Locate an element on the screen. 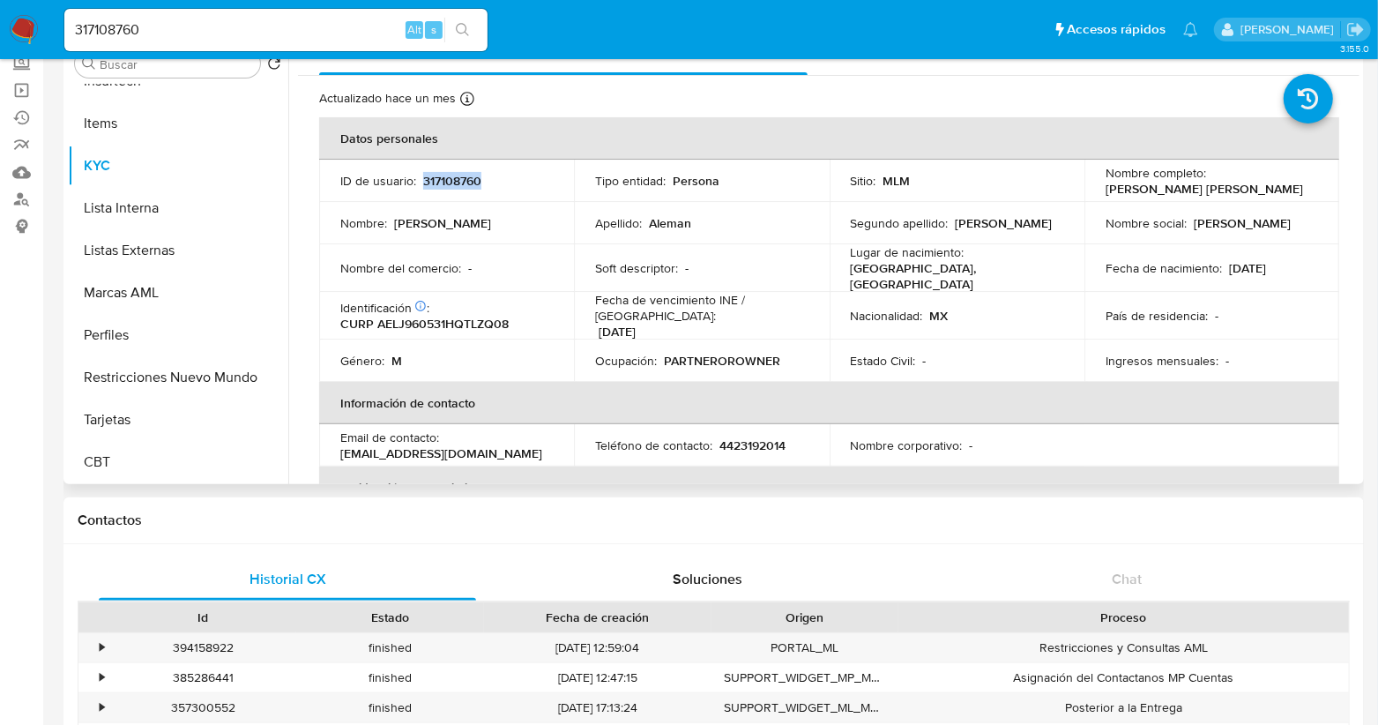 This screenshot has height=725, width=1378. h1: Contactos is located at coordinates (713, 520).